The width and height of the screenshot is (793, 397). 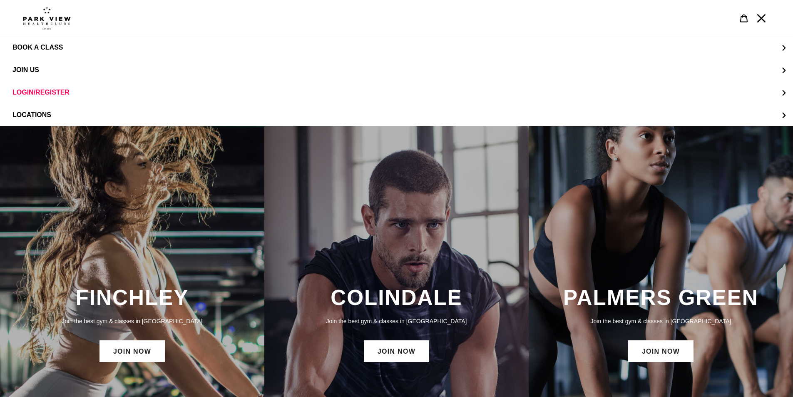 What do you see at coordinates (47, 18) in the screenshot?
I see `img: Park view health clubs is a gym near you.` at bounding box center [47, 18].